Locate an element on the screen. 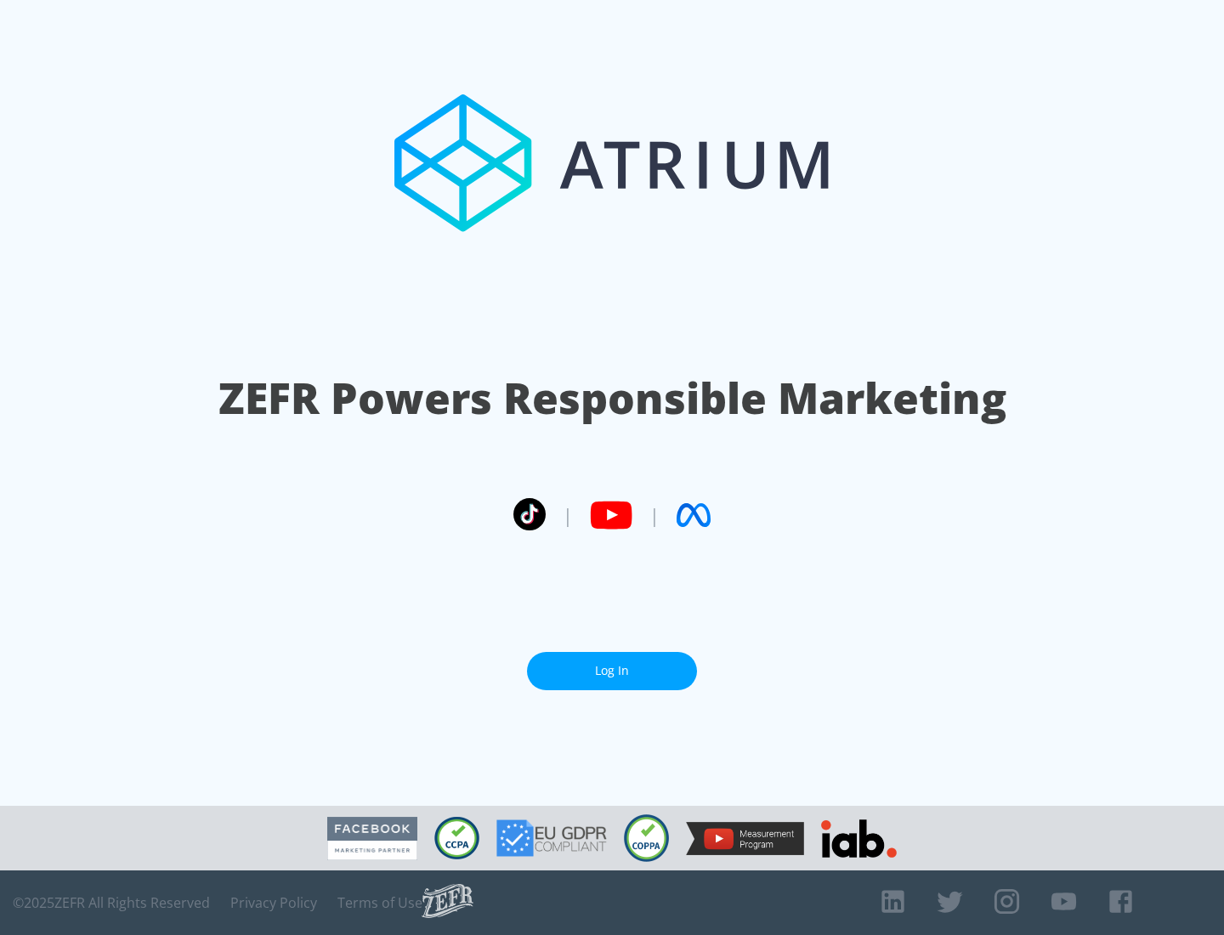 The height and width of the screenshot is (935, 1224). img: CCPA Compliant is located at coordinates (456, 838).